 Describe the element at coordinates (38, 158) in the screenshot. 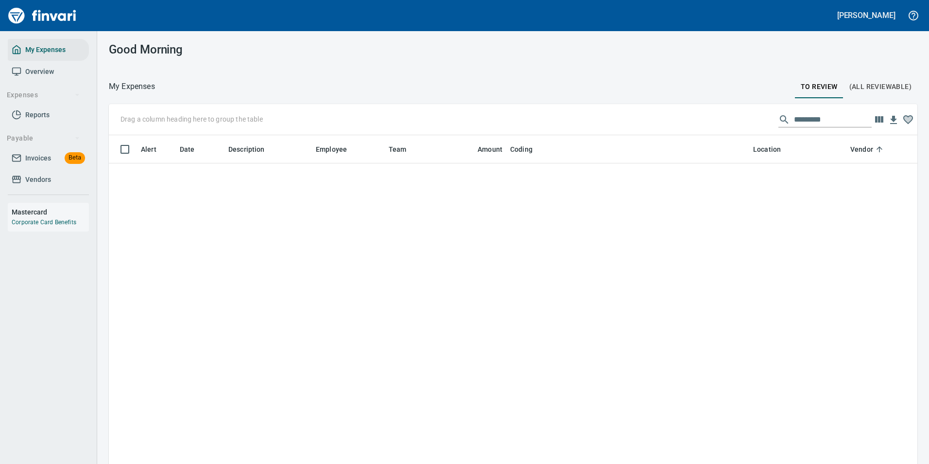

I see `span: Invoices` at that location.